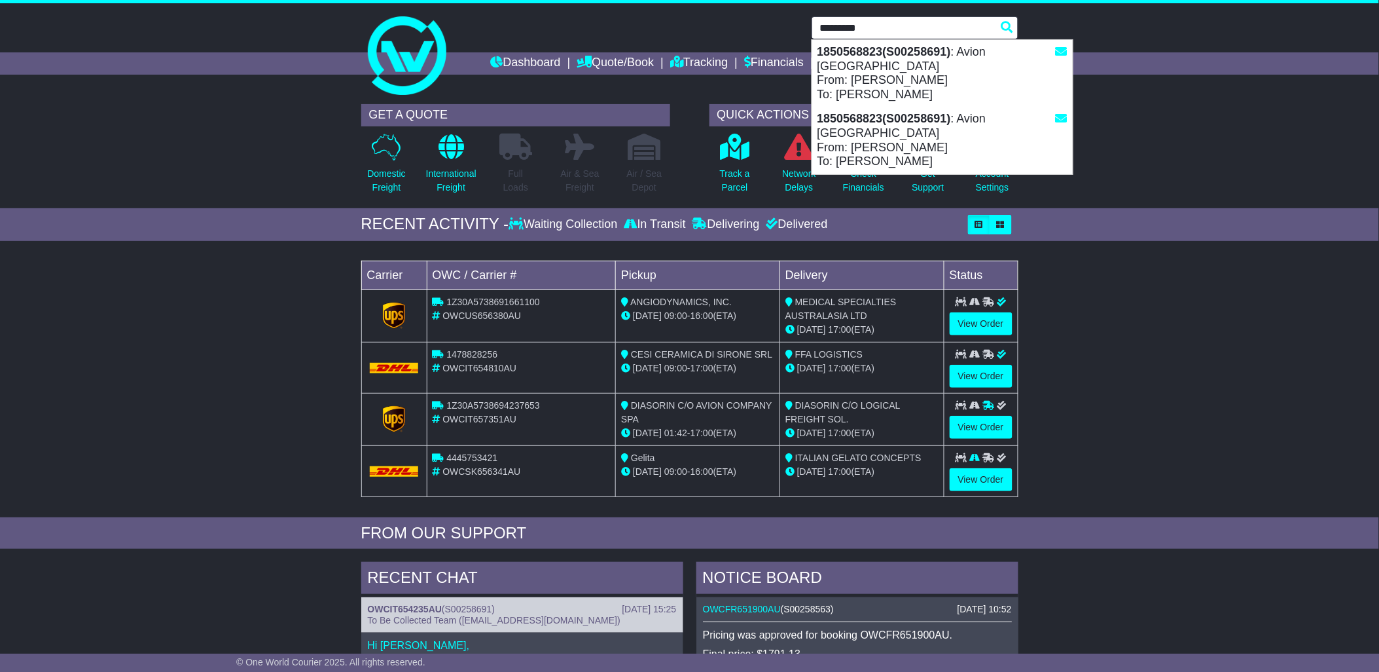  Describe the element at coordinates (479, 419) in the screenshot. I see `span: OWCIT657351AU` at that location.